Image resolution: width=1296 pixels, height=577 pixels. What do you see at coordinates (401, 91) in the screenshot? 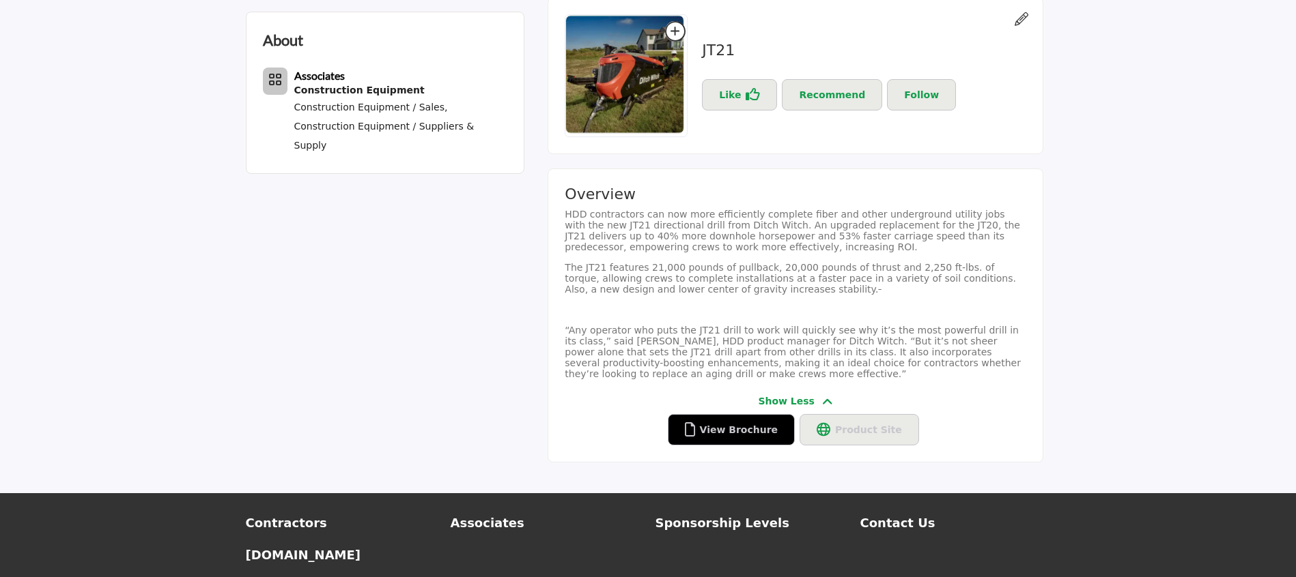
I see `a: Construction Equipment` at bounding box center [401, 91].